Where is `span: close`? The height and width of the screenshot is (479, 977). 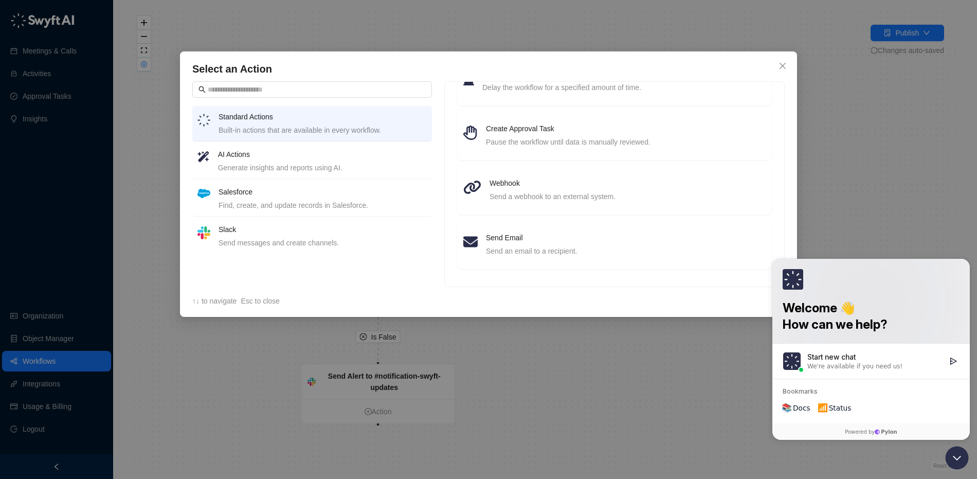 span: close is located at coordinates (783, 66).